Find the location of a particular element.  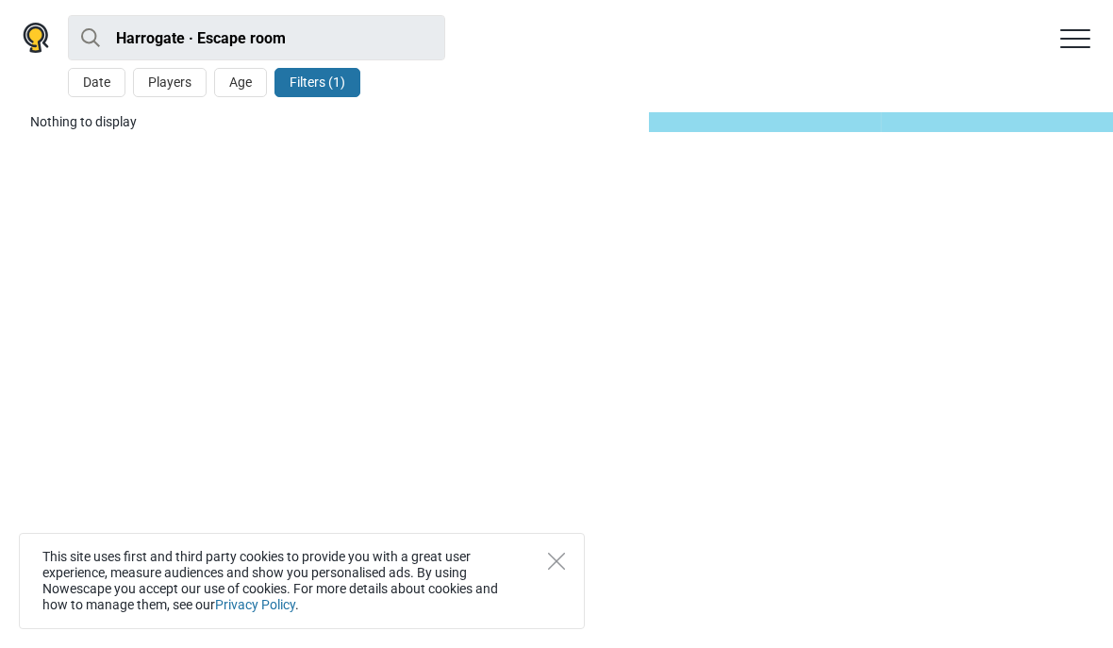

button: Close is located at coordinates (557, 561).